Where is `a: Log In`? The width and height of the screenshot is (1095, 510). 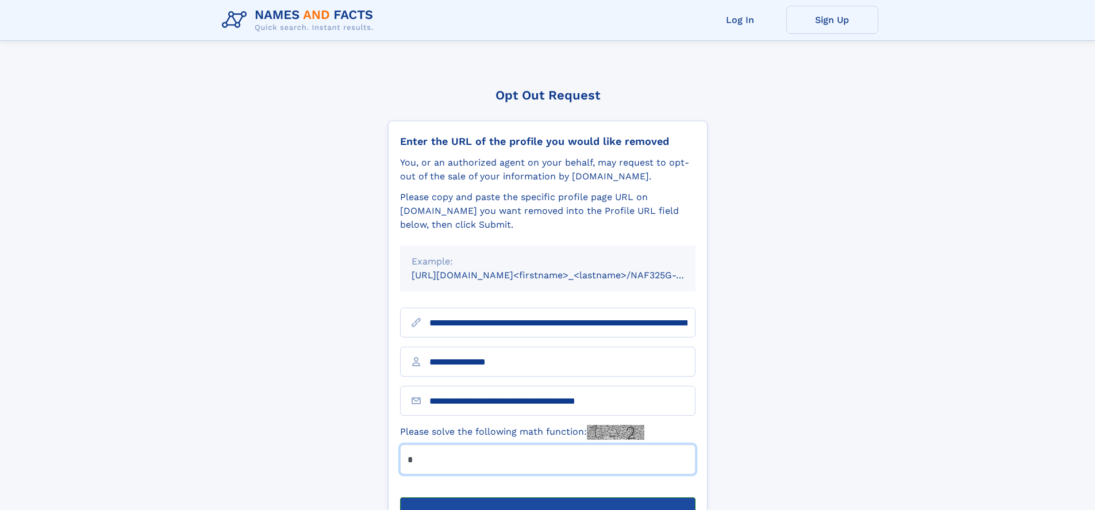
a: Log In is located at coordinates (740, 20).